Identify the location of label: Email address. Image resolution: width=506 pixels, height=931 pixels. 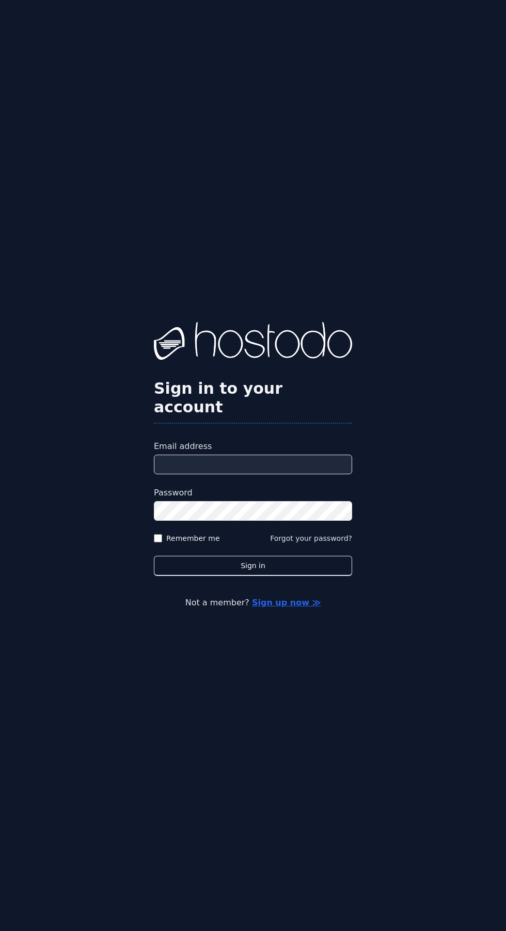
(253, 446).